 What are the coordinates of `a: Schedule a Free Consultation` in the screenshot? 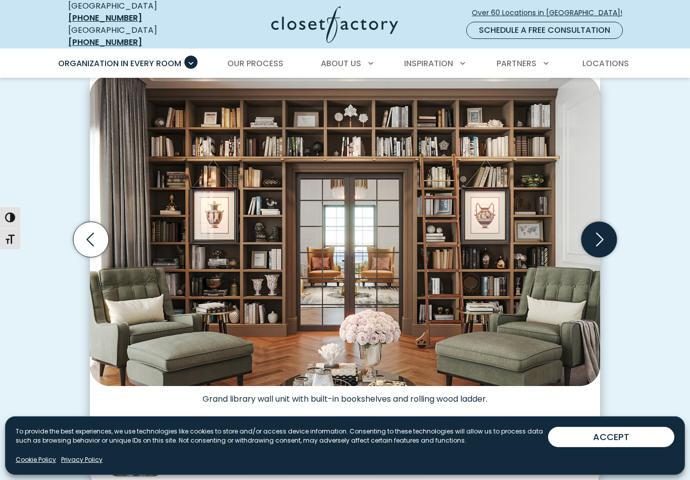 It's located at (545, 30).